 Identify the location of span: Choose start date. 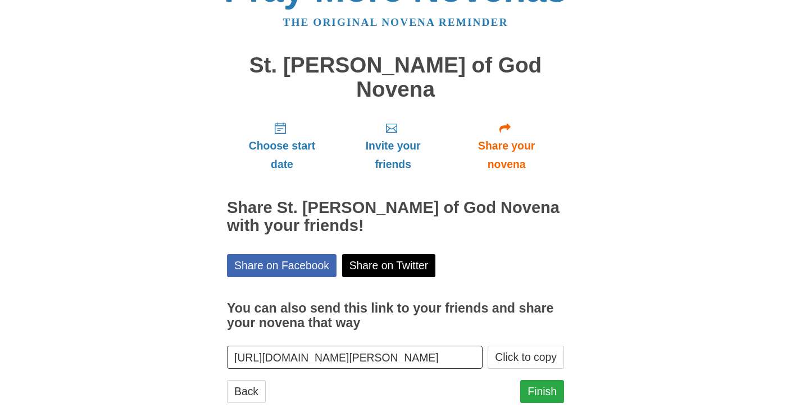
(282, 155).